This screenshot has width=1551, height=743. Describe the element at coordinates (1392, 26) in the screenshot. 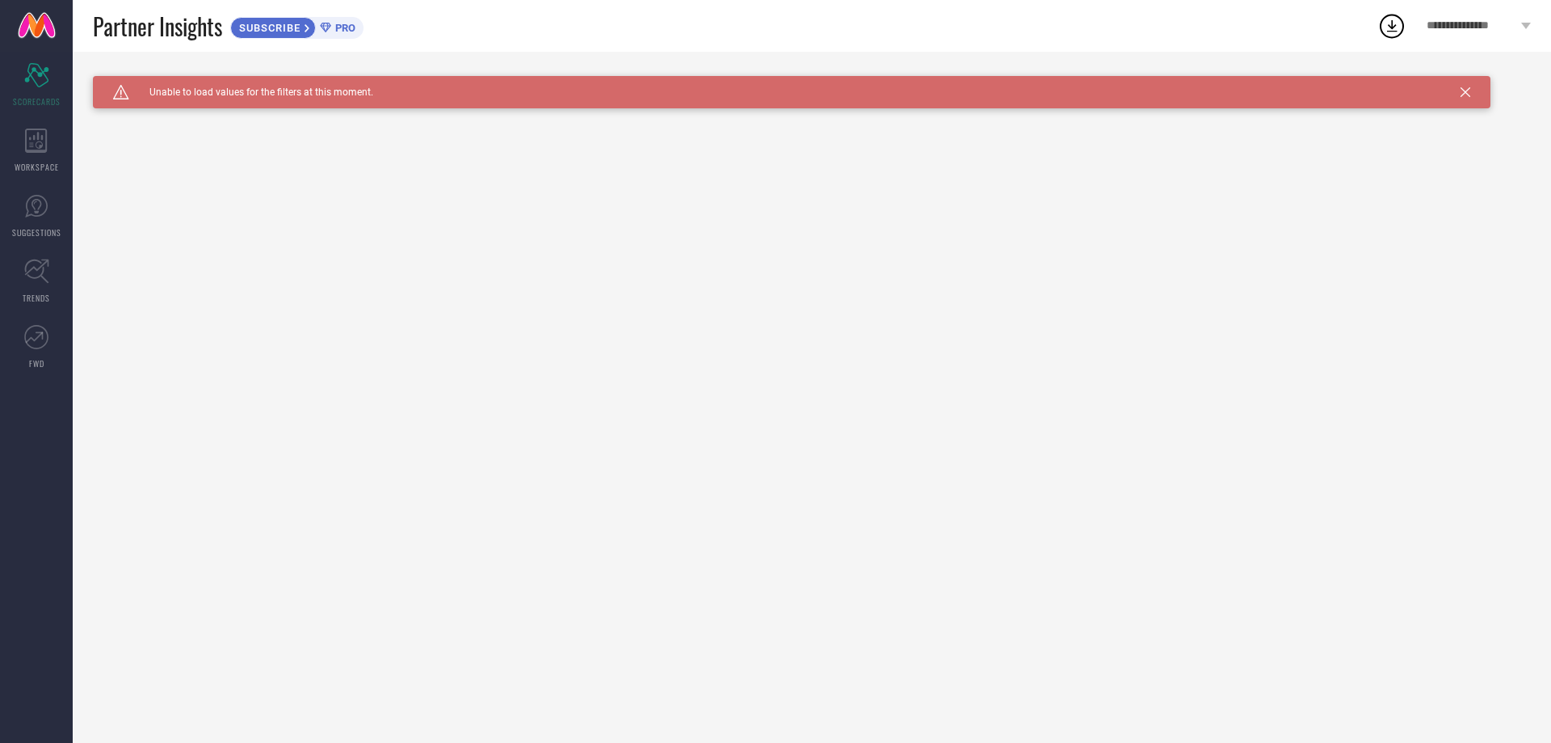

I see `div: Open download list` at that location.